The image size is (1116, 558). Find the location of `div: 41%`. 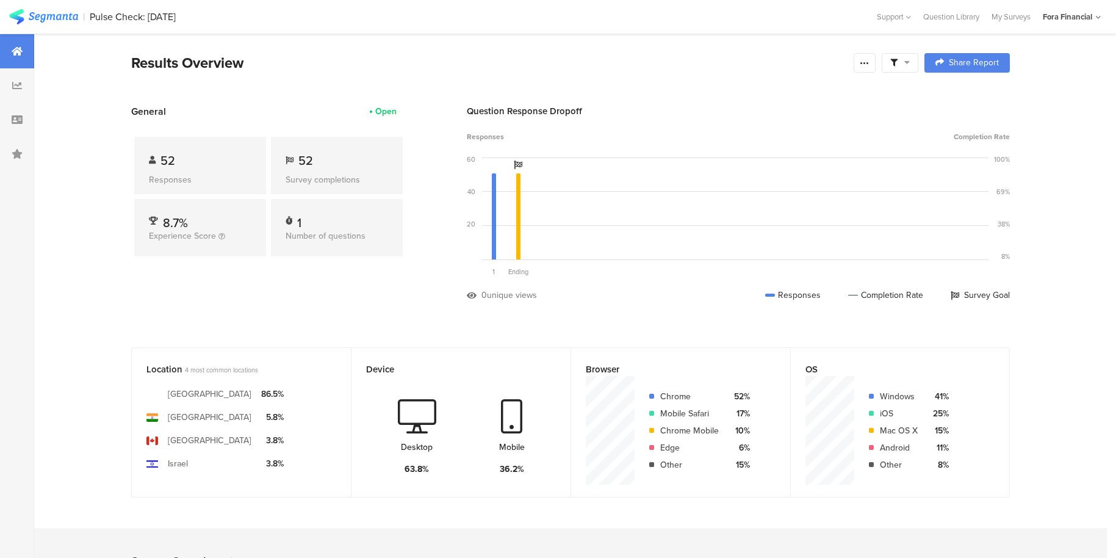

div: 41% is located at coordinates (938, 396).